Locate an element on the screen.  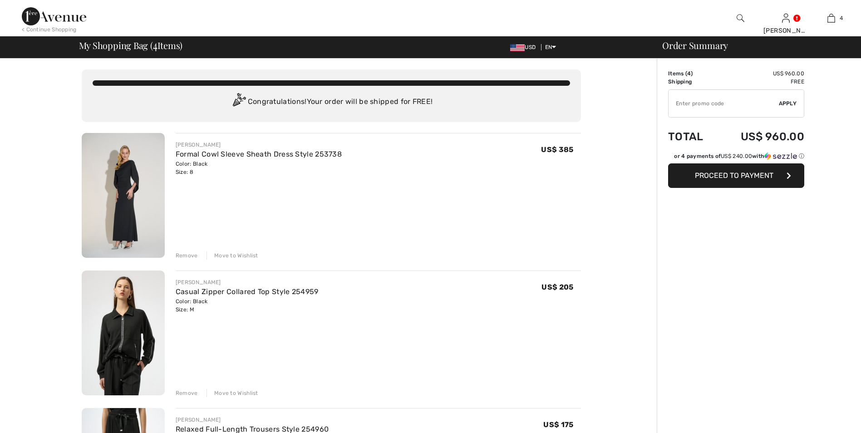
span: US$ 240.00 is located at coordinates (736, 156).